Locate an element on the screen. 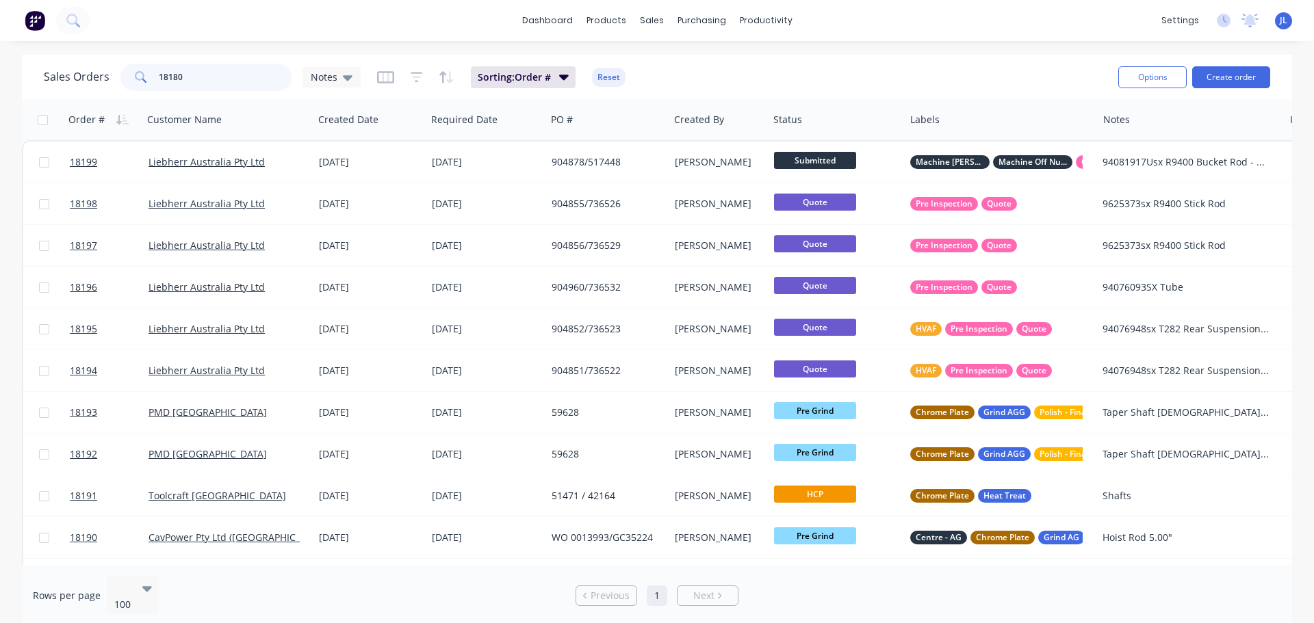 Image resolution: width=1314 pixels, height=623 pixels. span: 18194 is located at coordinates (83, 371).